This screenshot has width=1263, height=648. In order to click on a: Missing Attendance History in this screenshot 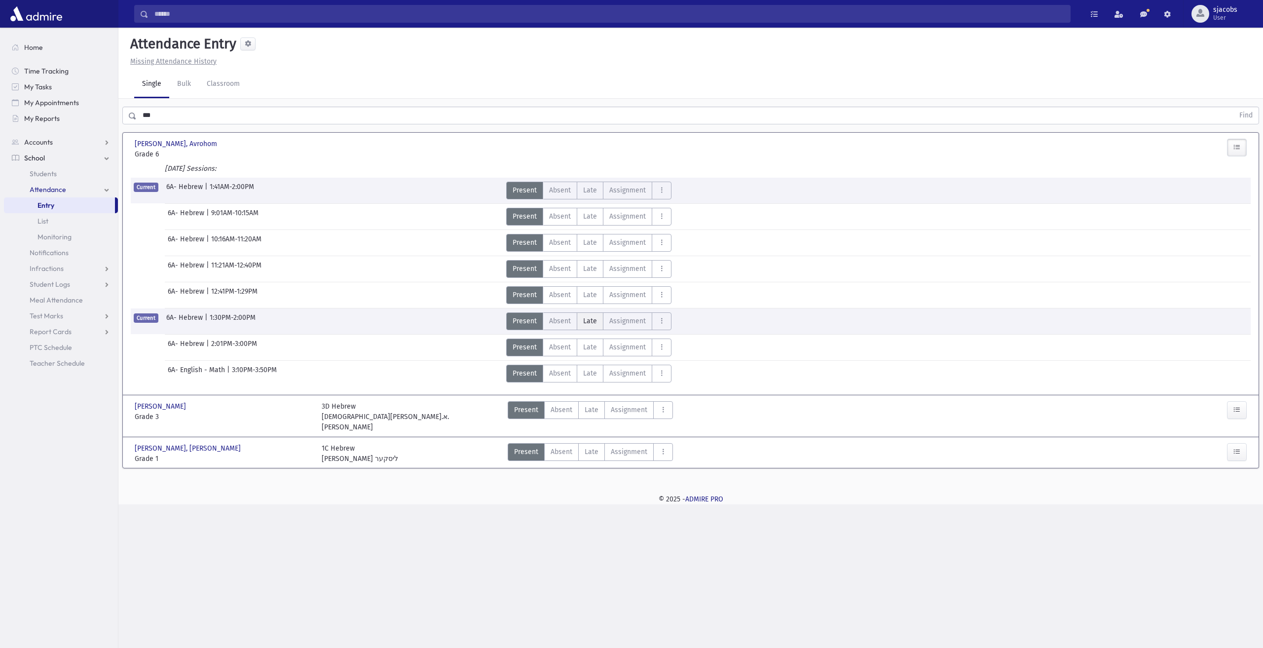, I will do `click(171, 61)`.